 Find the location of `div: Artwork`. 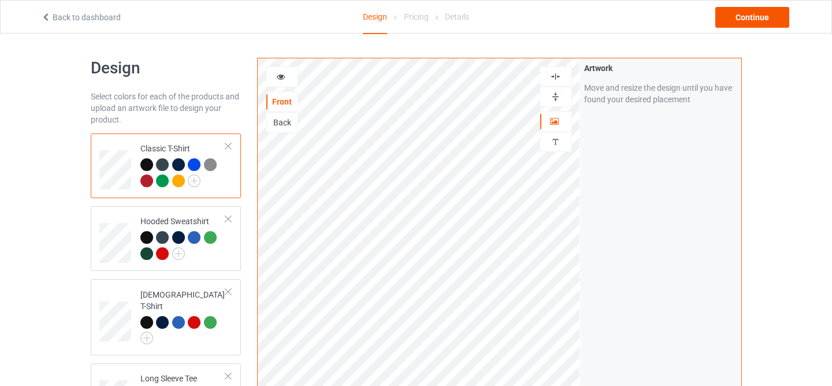

div: Artwork is located at coordinates (660, 68).